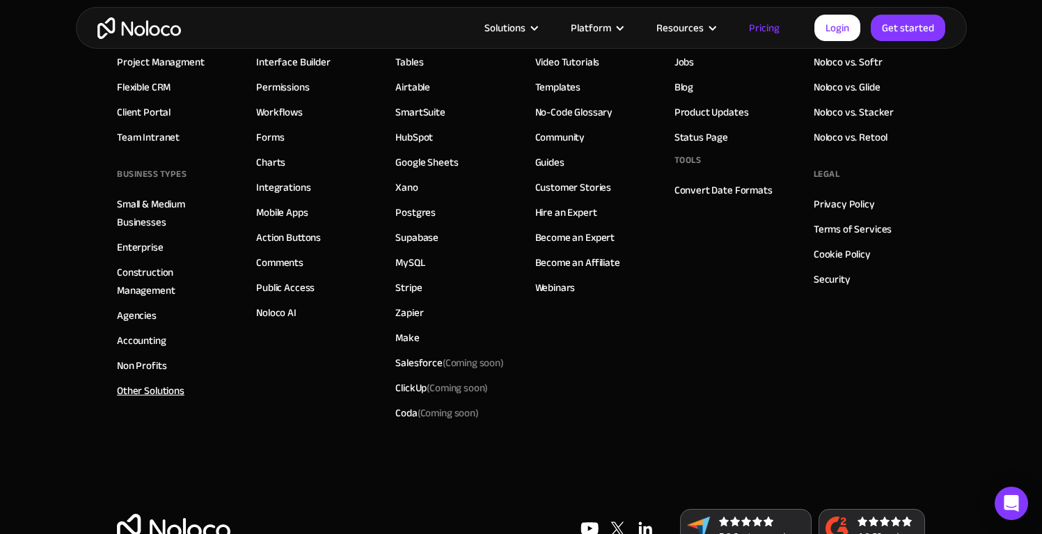  I want to click on a: Hire an Expert, so click(566, 212).